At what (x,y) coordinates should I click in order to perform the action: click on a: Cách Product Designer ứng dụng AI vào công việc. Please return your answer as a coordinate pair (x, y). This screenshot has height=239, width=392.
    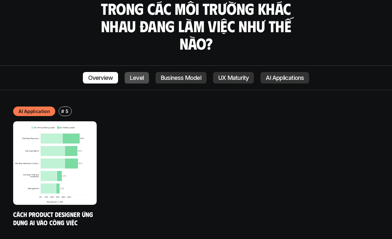
    Looking at the image, I should click on (54, 218).